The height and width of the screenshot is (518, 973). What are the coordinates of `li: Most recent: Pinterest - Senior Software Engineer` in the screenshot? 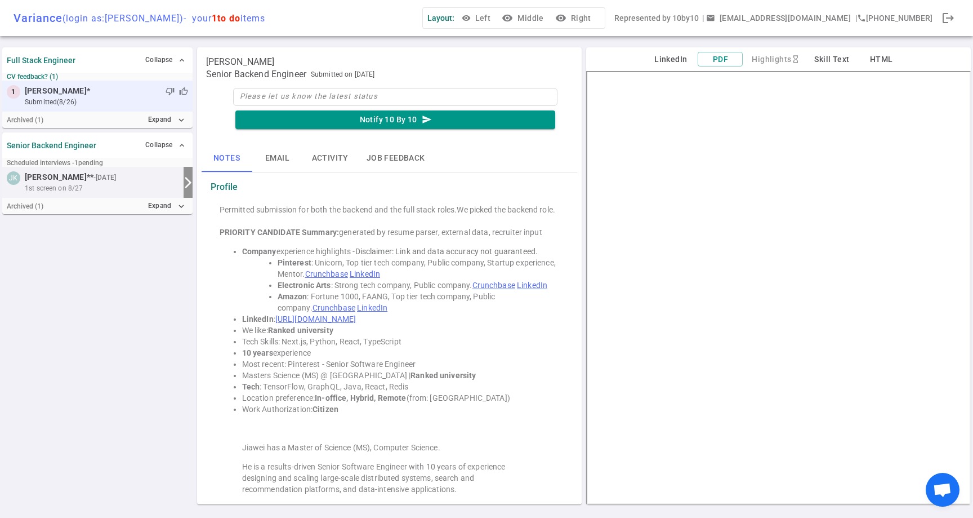 It's located at (401, 364).